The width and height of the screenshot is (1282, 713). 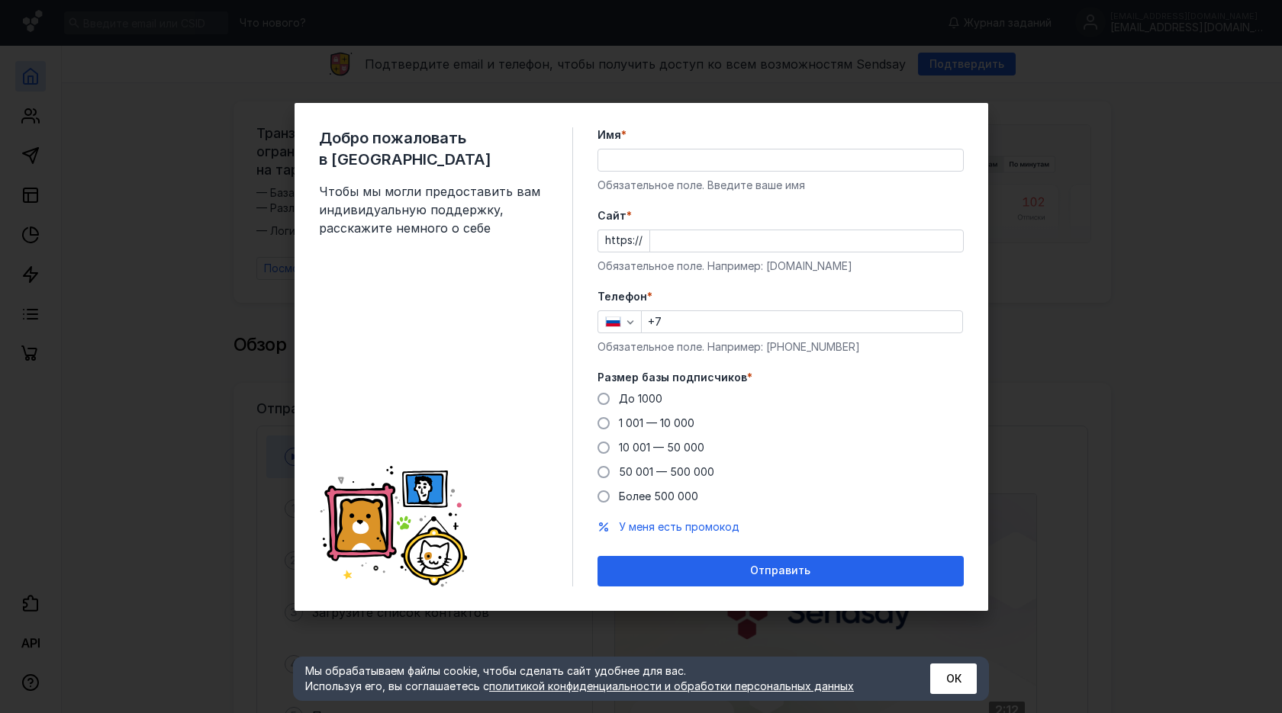 I want to click on span: Более 500 000, so click(x=658, y=496).